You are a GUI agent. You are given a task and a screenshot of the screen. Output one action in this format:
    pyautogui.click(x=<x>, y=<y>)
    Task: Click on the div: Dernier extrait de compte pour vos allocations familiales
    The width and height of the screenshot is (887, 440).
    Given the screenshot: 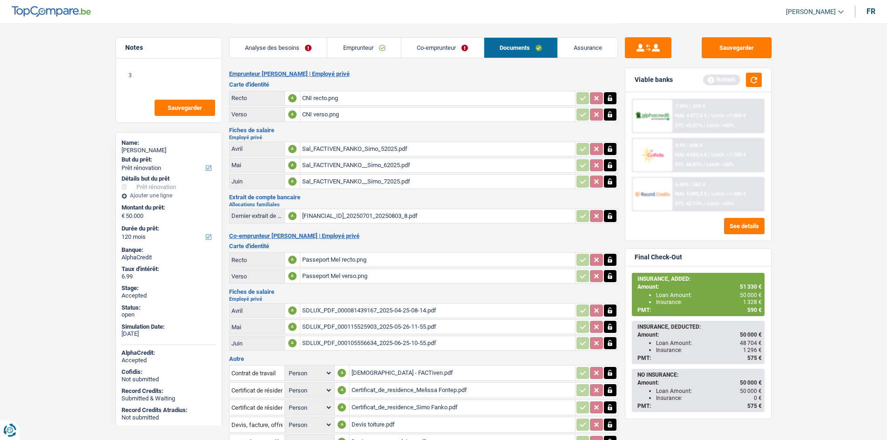 What is the action you would take?
    pyautogui.click(x=257, y=216)
    